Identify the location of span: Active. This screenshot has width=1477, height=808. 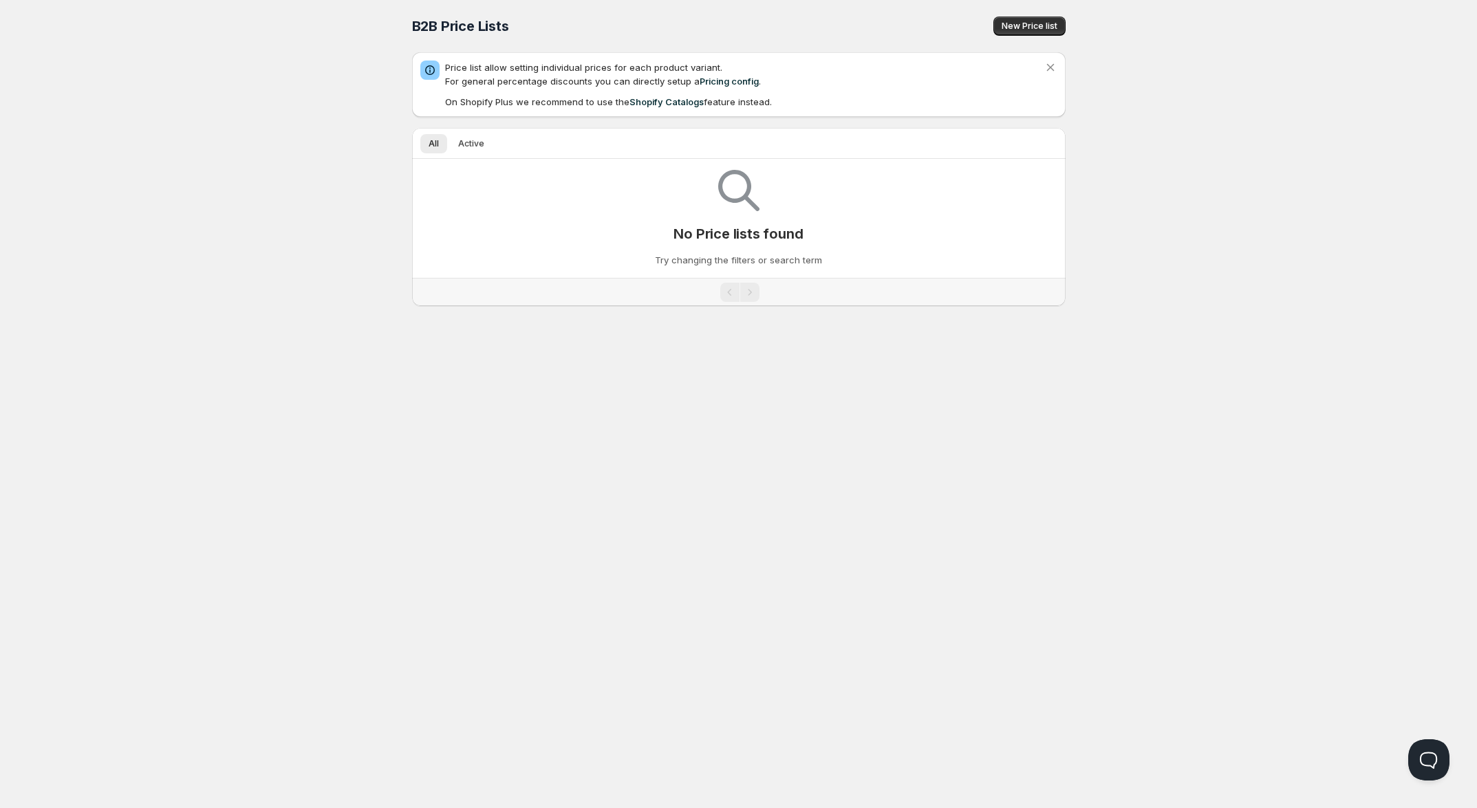
(471, 144).